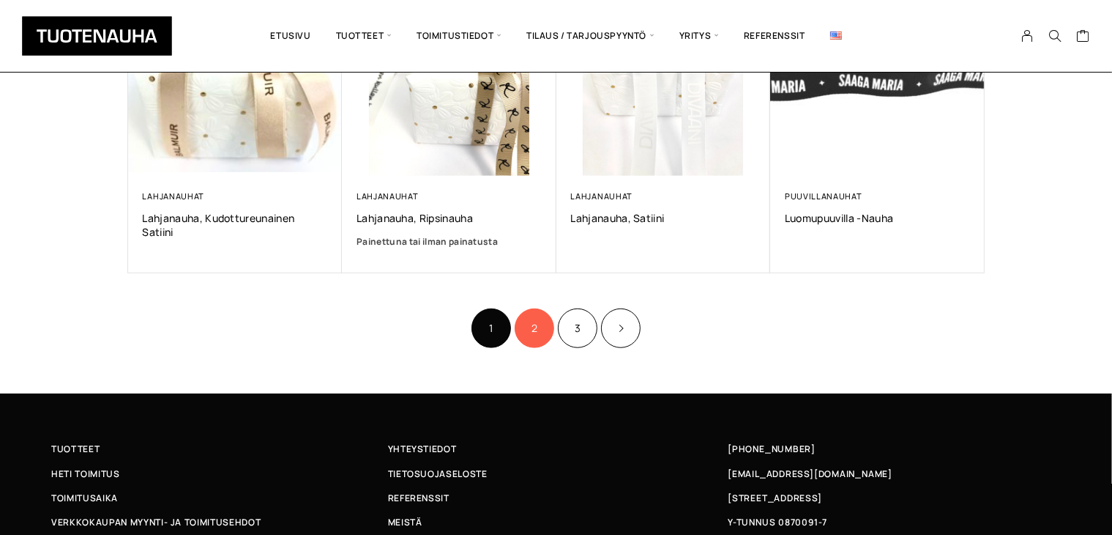 The height and width of the screenshot is (535, 1112). What do you see at coordinates (824, 196) in the screenshot?
I see `a: Puuvillanauhat` at bounding box center [824, 196].